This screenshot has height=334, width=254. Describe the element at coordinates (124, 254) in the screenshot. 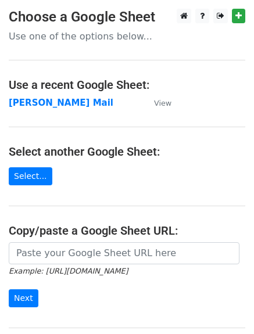

I see `input: Paste your Google Sheet URL here` at that location.